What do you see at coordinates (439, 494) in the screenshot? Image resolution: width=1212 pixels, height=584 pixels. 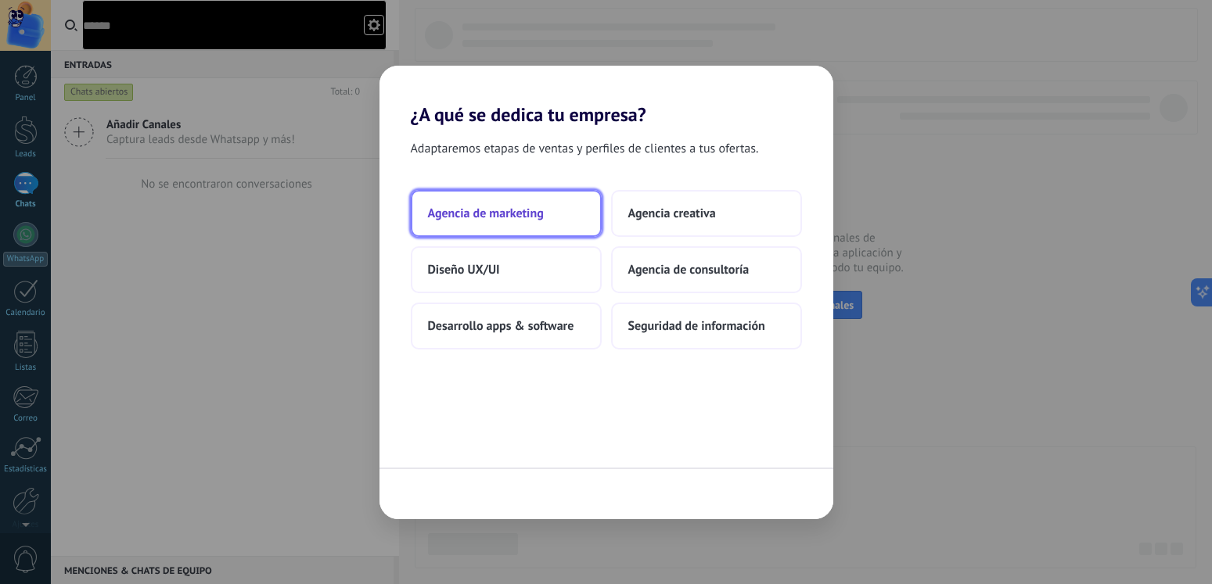 I see `span: Atrás` at bounding box center [439, 494].